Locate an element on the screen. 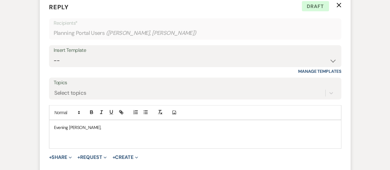 This screenshot has height=170, width=390. p: Recipients* is located at coordinates (195, 23).